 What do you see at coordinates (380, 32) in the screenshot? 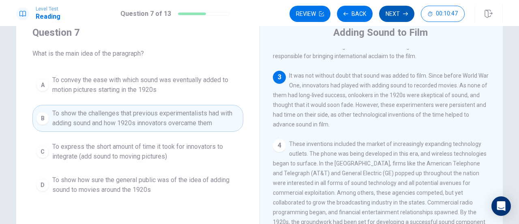
I see `h4: Adding Sound to Film` at bounding box center [380, 32].